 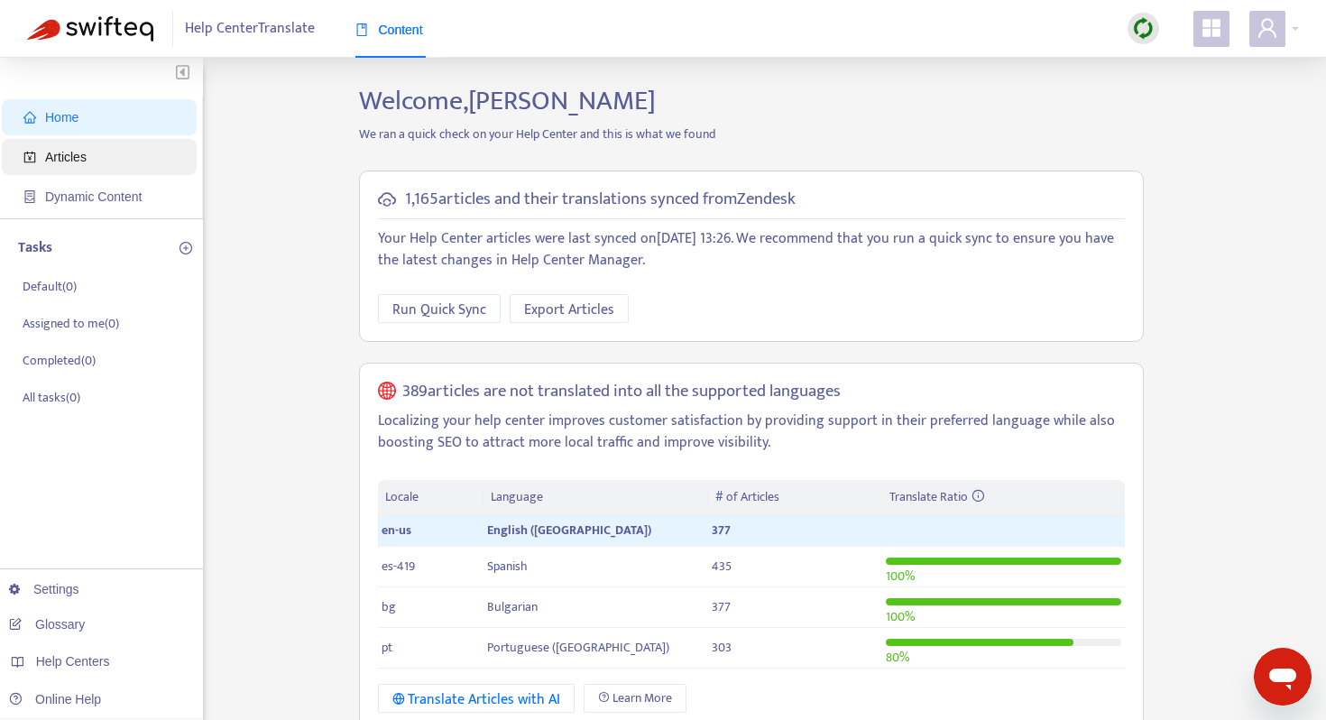 I want to click on span: global, so click(x=387, y=392).